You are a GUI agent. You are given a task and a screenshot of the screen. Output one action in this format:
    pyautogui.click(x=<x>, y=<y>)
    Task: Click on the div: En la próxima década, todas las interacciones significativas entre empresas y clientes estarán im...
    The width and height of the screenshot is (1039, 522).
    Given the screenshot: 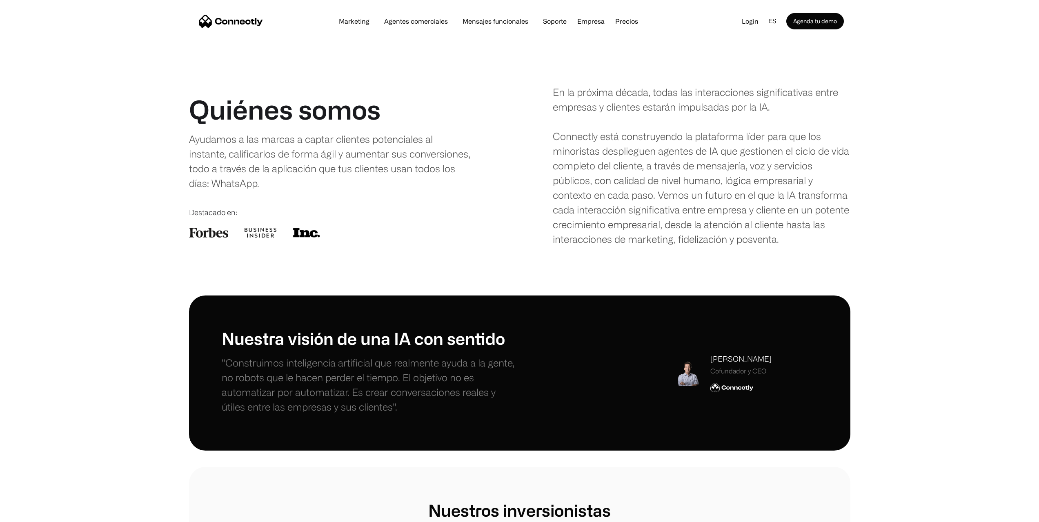 What is the action you would take?
    pyautogui.click(x=702, y=166)
    